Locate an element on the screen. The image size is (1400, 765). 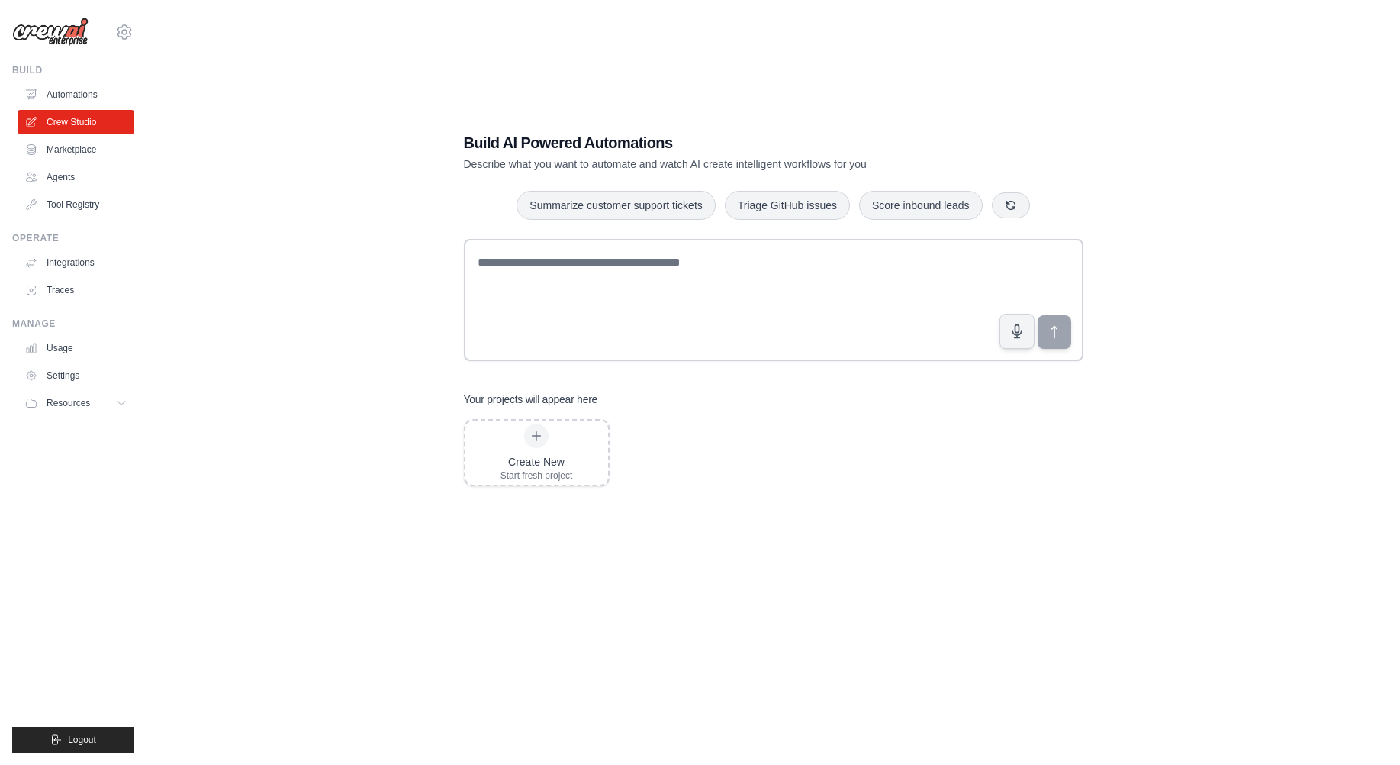
h3: Your projects will appear here is located at coordinates (531, 399).